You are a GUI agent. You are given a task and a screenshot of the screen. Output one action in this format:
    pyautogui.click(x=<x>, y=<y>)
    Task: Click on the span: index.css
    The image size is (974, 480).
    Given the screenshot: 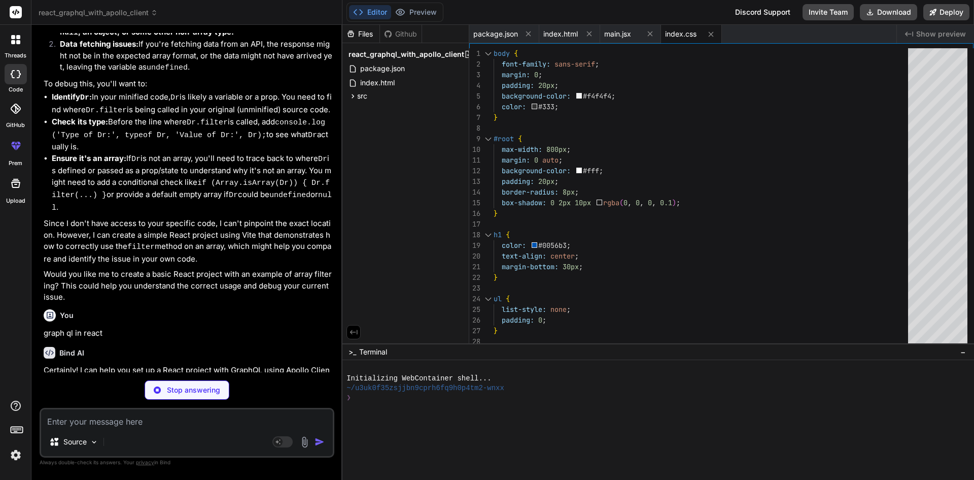 What is the action you would take?
    pyautogui.click(x=681, y=34)
    